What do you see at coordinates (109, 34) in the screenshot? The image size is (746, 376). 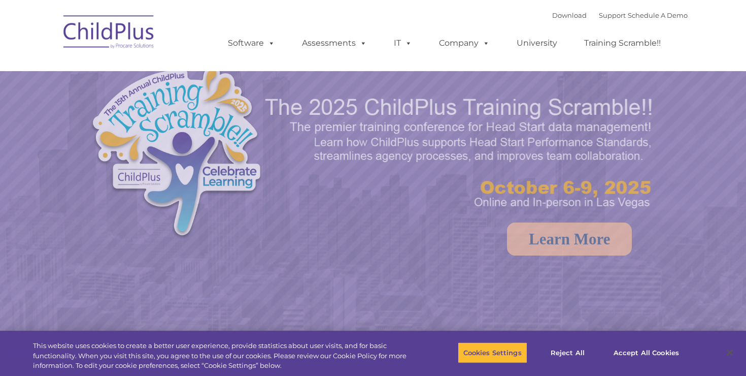 I see `img: ChildPlus by Procare Solutions` at bounding box center [109, 34].